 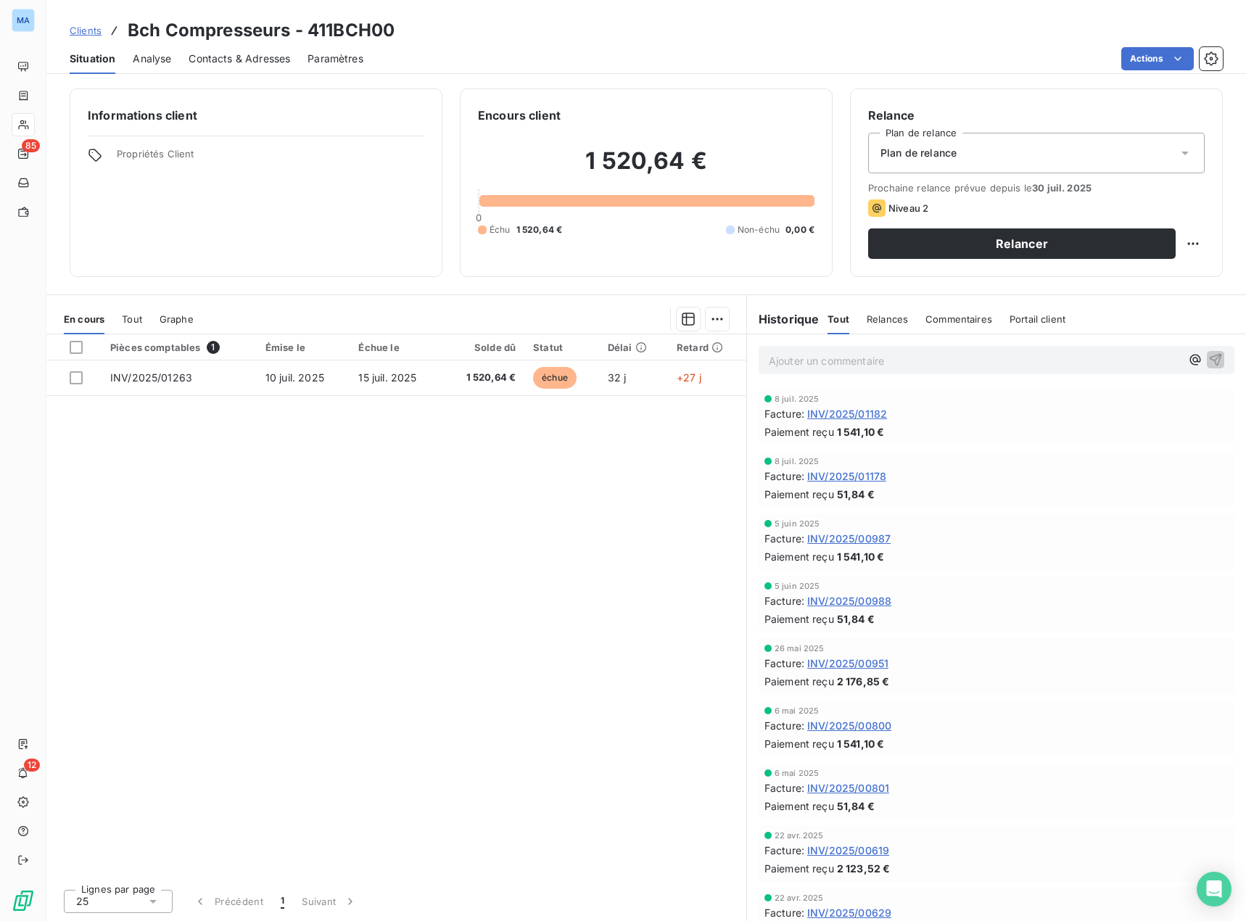 I want to click on div: Retard, so click(x=707, y=347).